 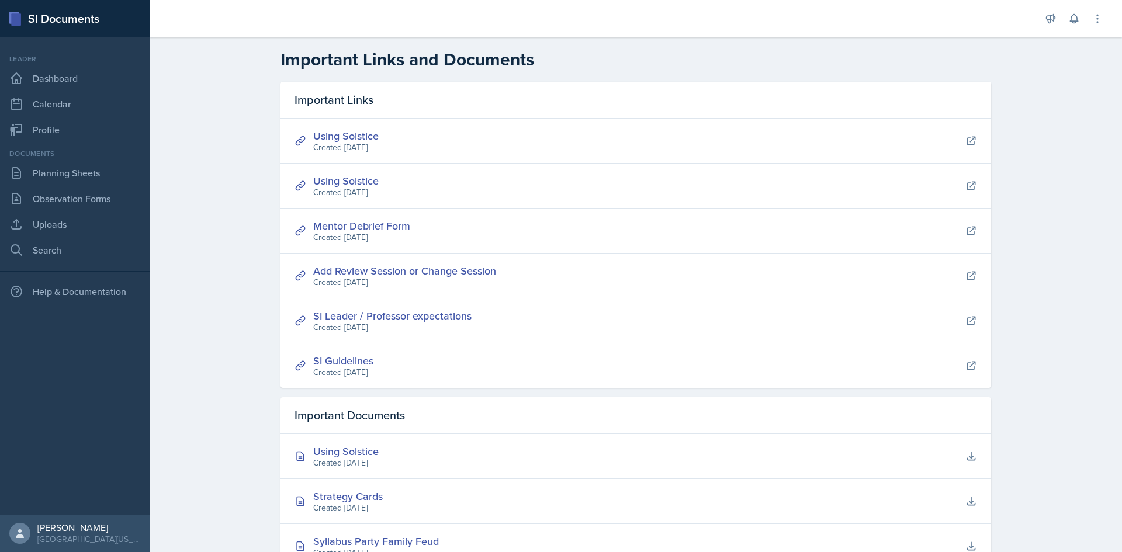 I want to click on h2: Important Links and Documents, so click(x=636, y=60).